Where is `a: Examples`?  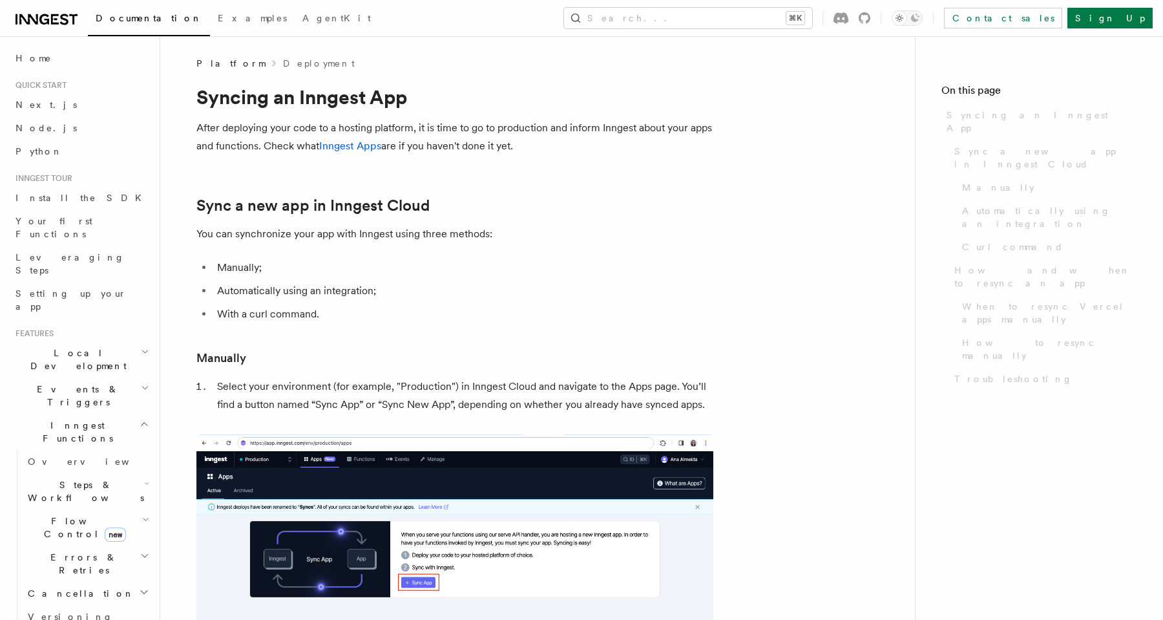
a: Examples is located at coordinates (252, 19).